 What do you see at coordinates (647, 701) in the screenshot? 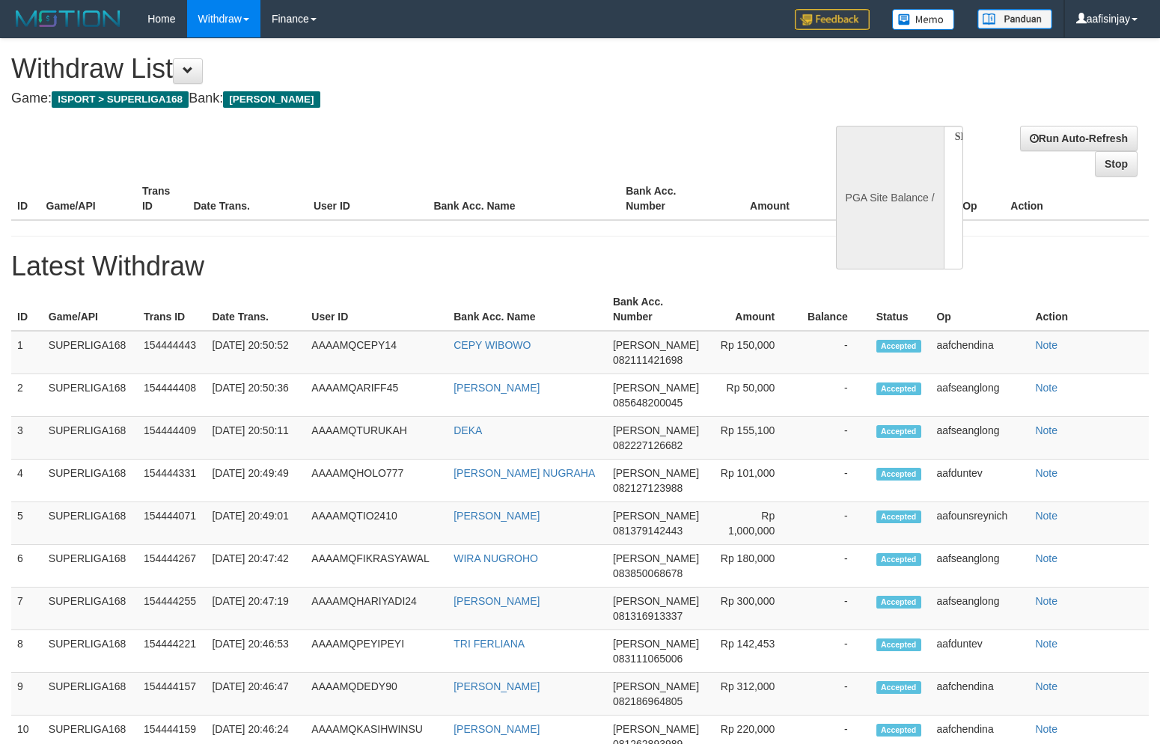
I see `span: 082186964805` at bounding box center [647, 701].